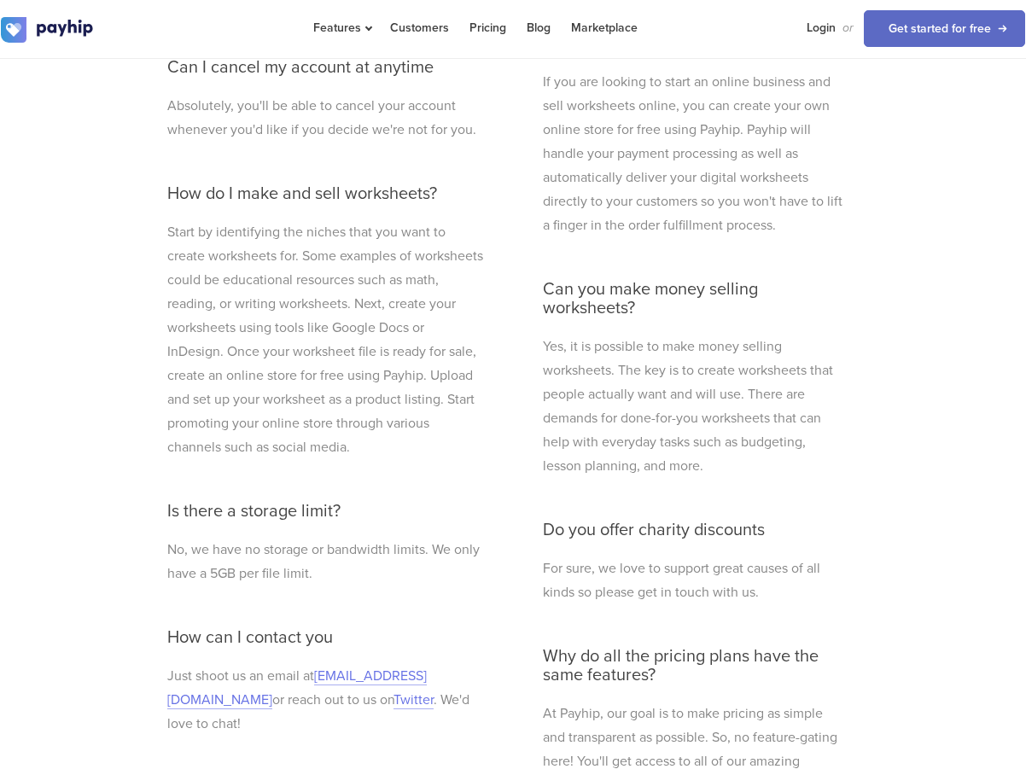 Image resolution: width=1026 pixels, height=769 pixels. I want to click on a: Twitter, so click(413, 700).